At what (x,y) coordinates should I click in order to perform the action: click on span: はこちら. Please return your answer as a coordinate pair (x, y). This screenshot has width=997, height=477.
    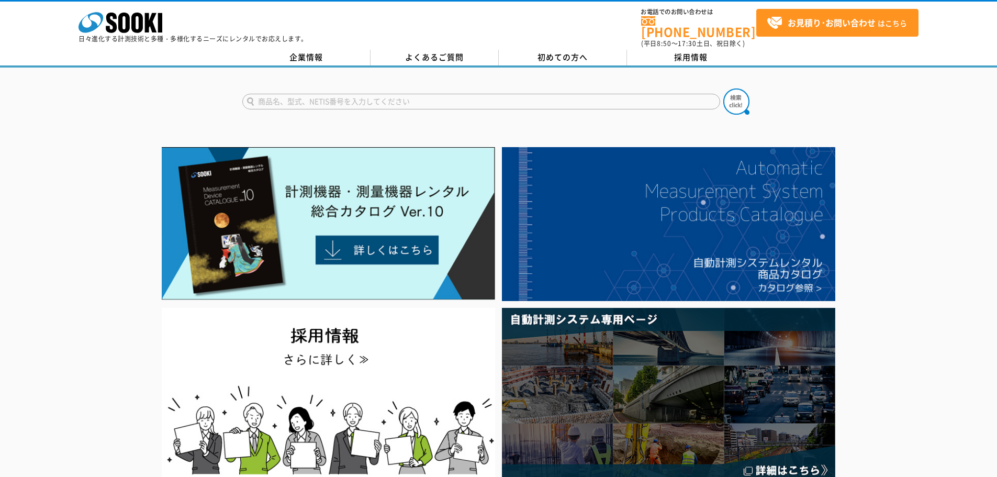
    Looking at the image, I should click on (837, 23).